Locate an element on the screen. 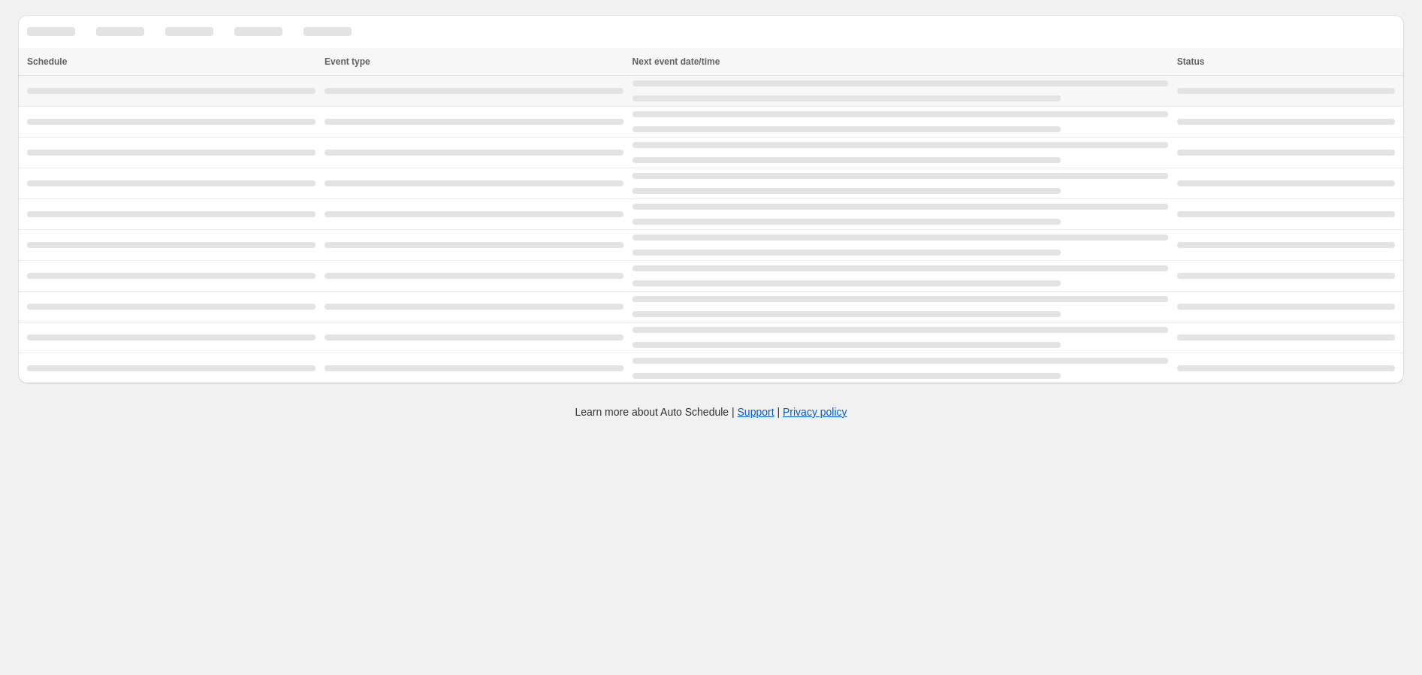  span: Status is located at coordinates (1191, 62).